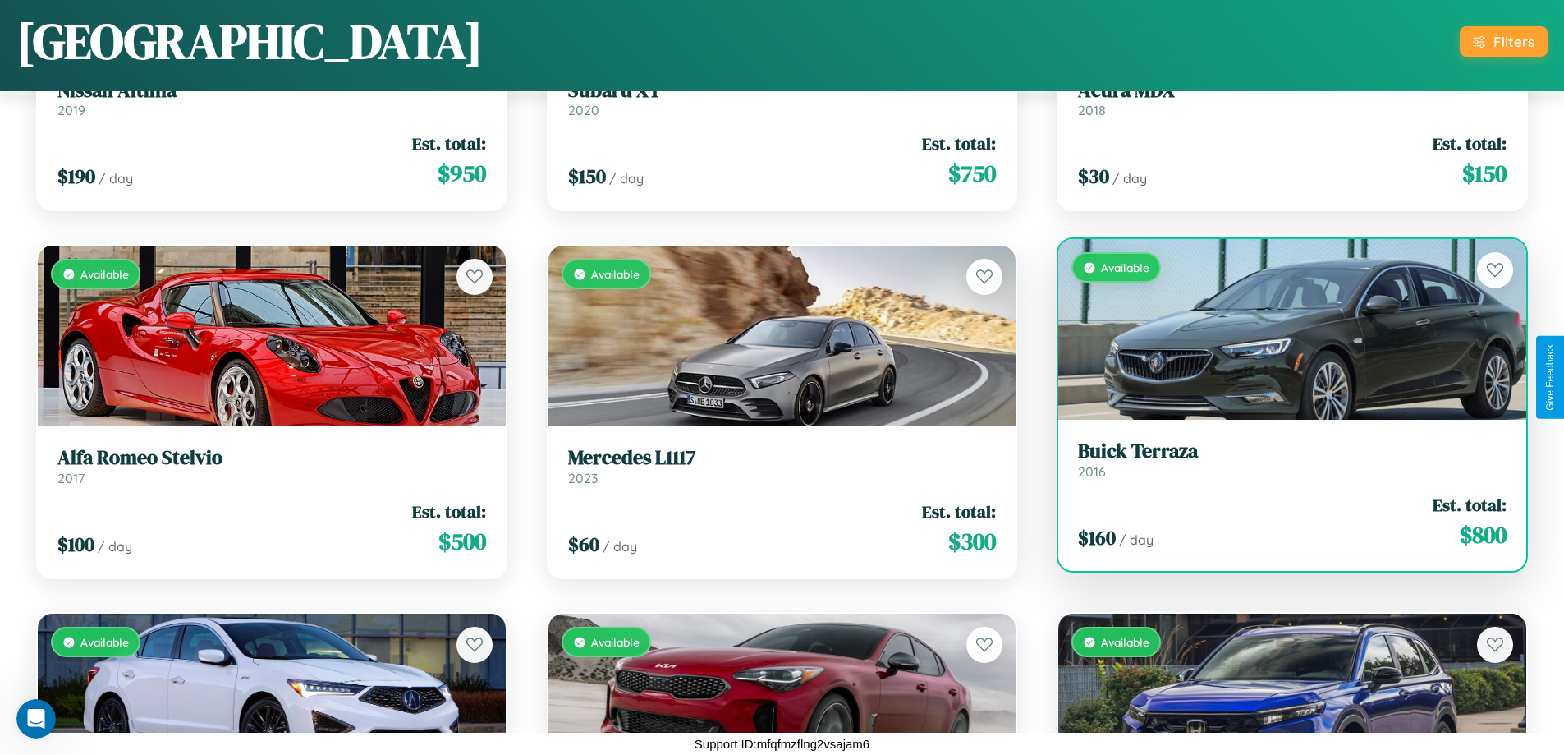 The height and width of the screenshot is (755, 1564). Describe the element at coordinates (1514, 41) in the screenshot. I see `div: Filters` at that location.